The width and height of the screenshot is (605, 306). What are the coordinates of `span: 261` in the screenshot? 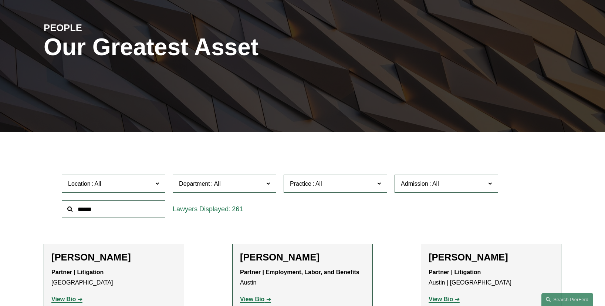 It's located at (237, 209).